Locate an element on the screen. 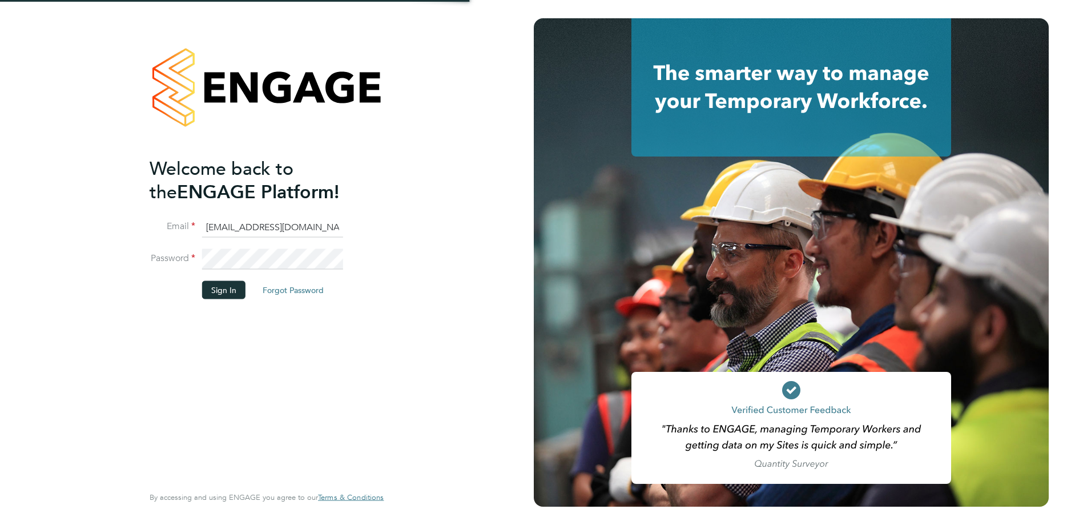  span: By accessing and using ENGAGE you agree to our is located at coordinates (267, 497).